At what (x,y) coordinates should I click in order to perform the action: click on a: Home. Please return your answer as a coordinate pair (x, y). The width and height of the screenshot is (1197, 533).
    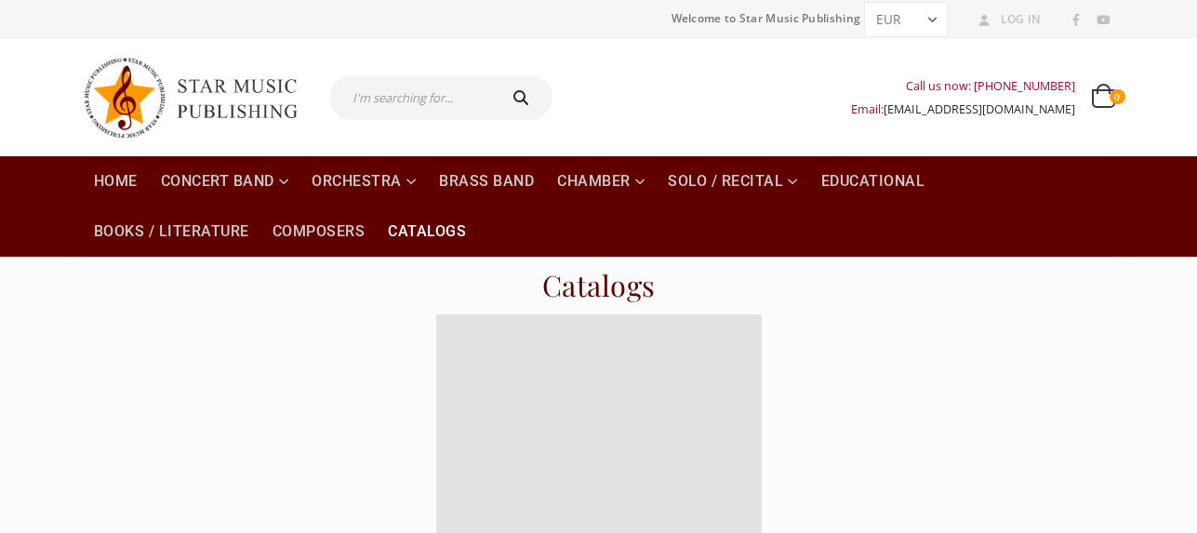
    Looking at the image, I should click on (115, 181).